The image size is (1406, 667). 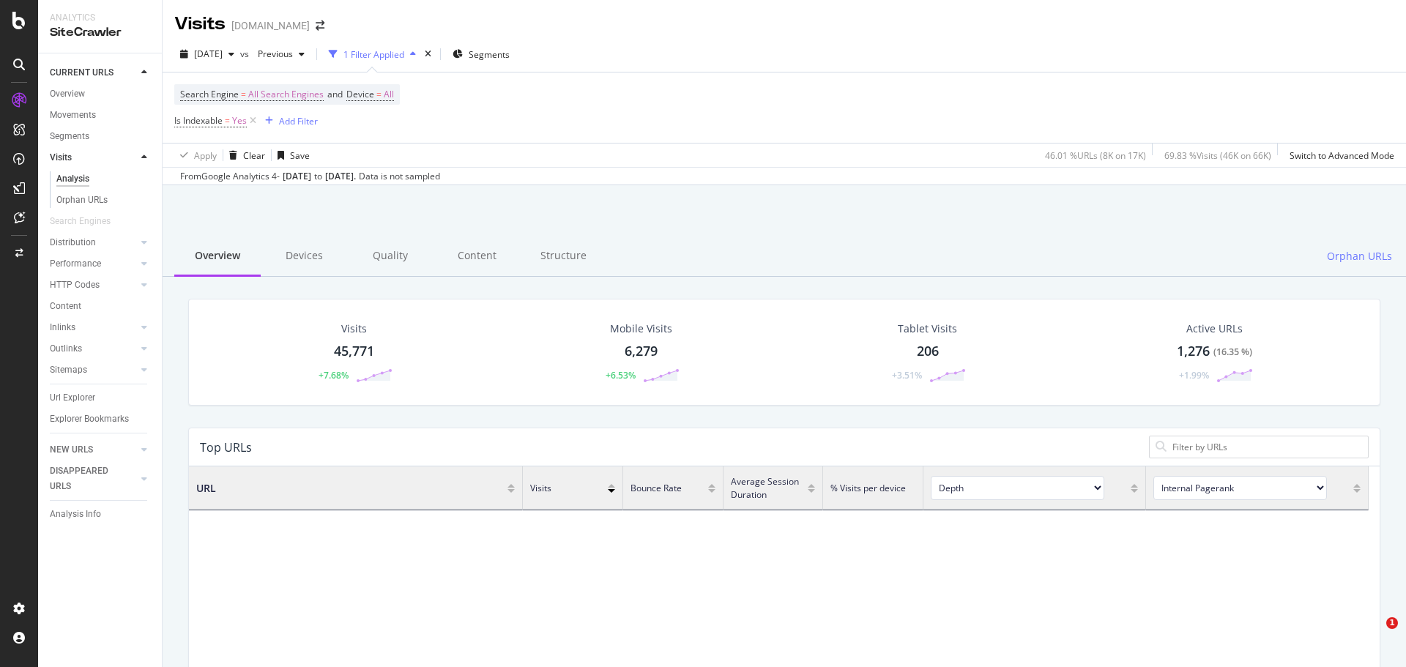 What do you see at coordinates (68, 370) in the screenshot?
I see `div: Sitemaps` at bounding box center [68, 370].